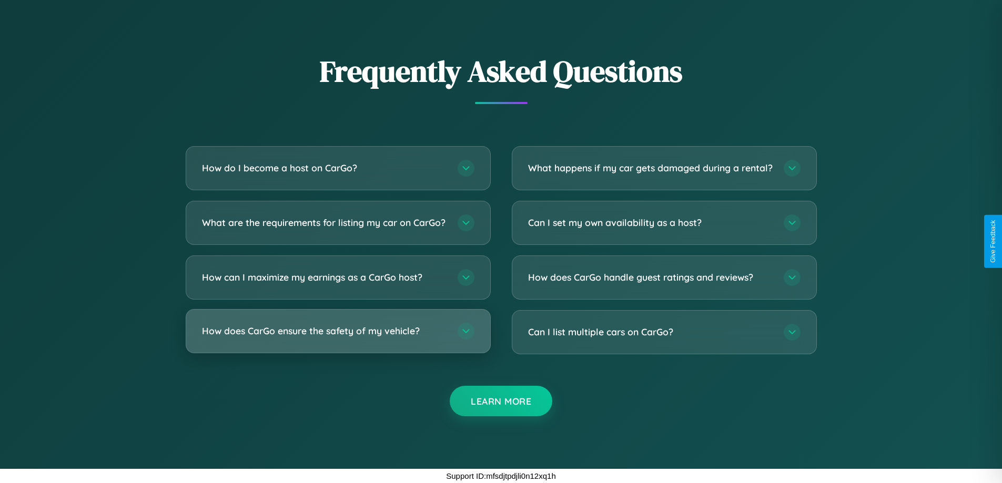 The image size is (1002, 483). I want to click on p: Support ID: mfsdjtpdjli0n12xq1h, so click(501, 476).